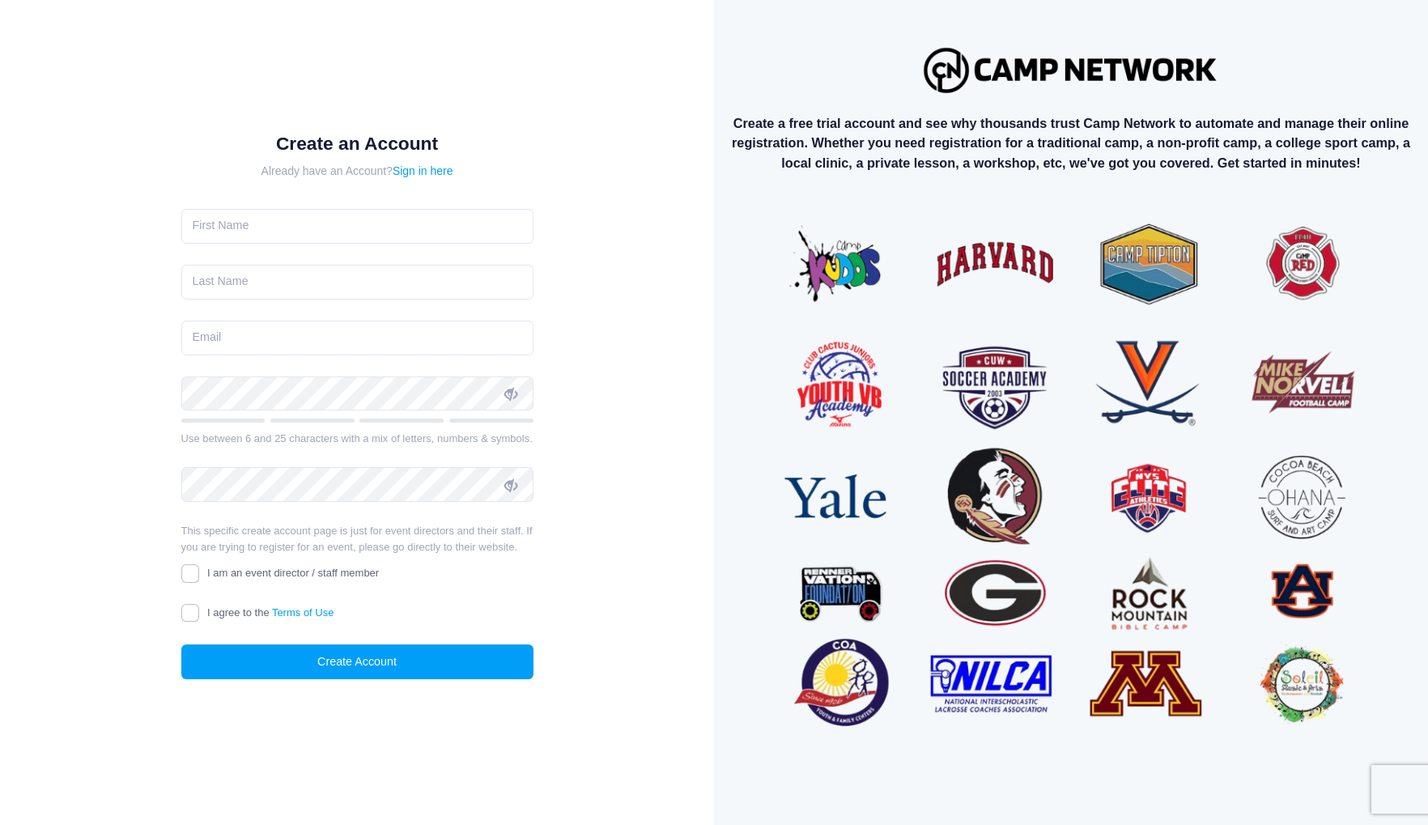  I want to click on h1: Create an Account, so click(357, 143).